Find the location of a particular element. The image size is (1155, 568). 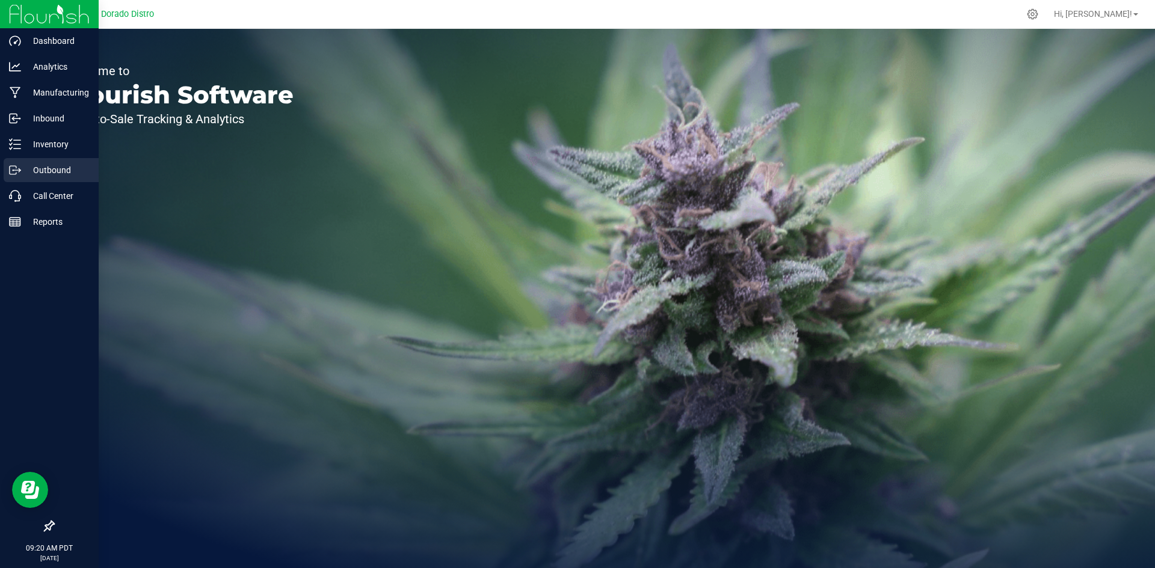

p: Call Center is located at coordinates (57, 196).